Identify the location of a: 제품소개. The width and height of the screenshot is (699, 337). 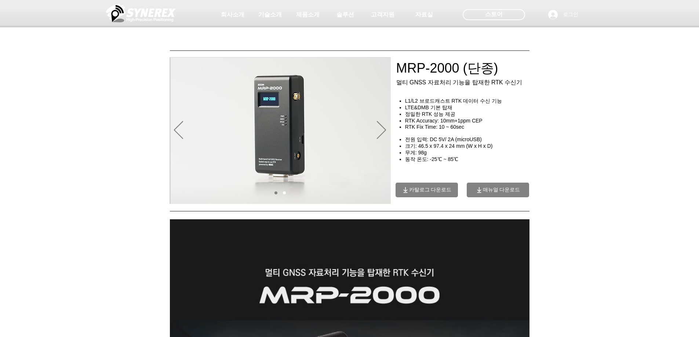
(308, 15).